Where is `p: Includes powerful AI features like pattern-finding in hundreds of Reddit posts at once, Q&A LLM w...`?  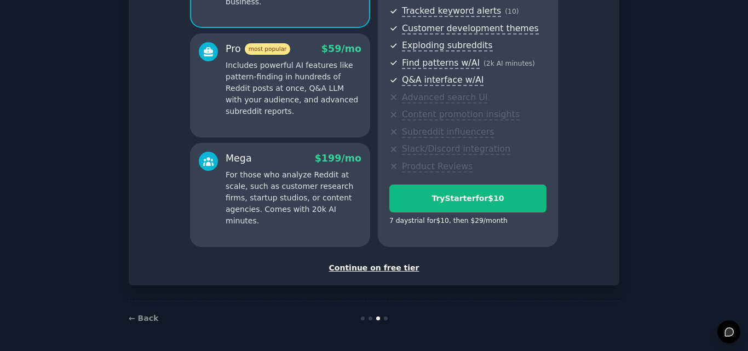
p: Includes powerful AI features like pattern-finding in hundreds of Reddit posts at once, Q&A LLM w... is located at coordinates (293, 88).